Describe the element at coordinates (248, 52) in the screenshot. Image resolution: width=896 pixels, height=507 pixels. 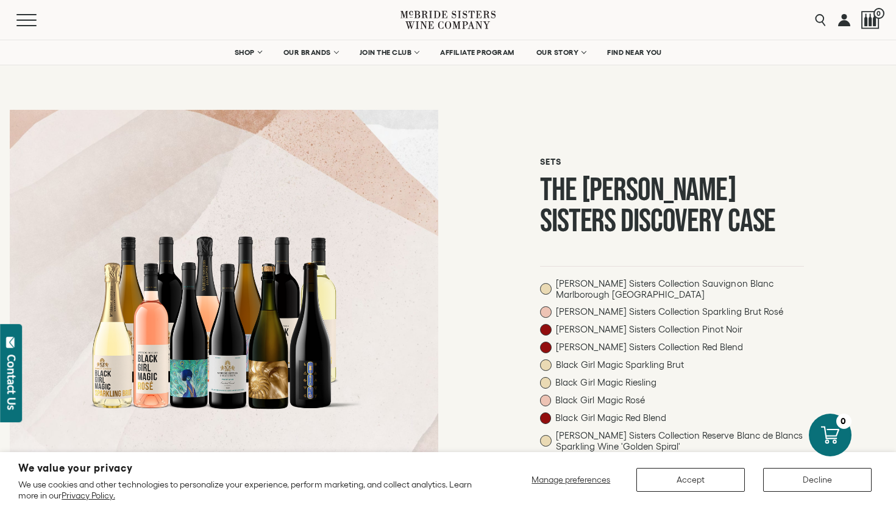
I see `a: SHOP` at that location.